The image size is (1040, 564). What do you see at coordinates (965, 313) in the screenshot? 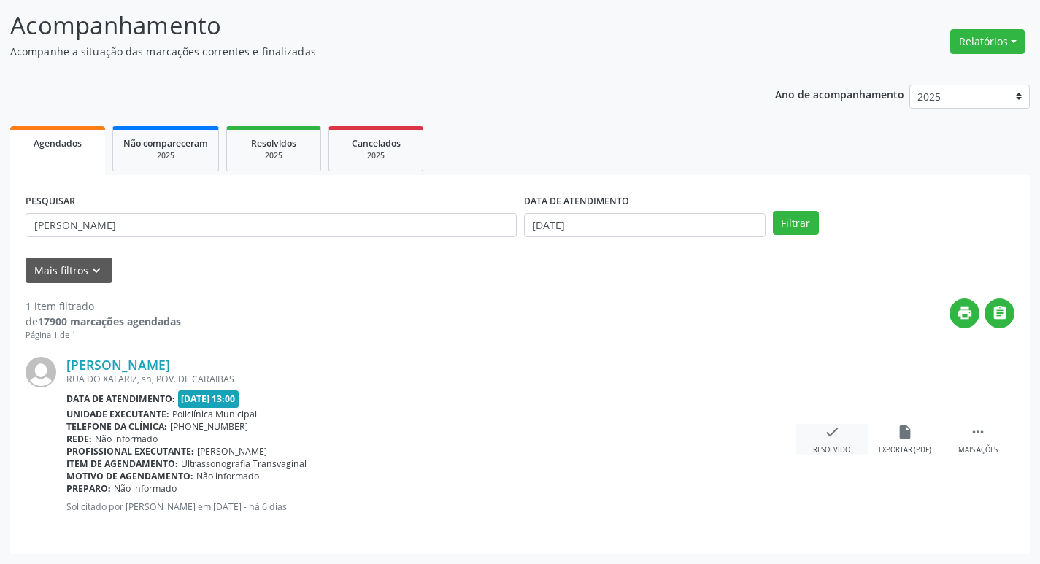
I see `i: print` at bounding box center [965, 313].